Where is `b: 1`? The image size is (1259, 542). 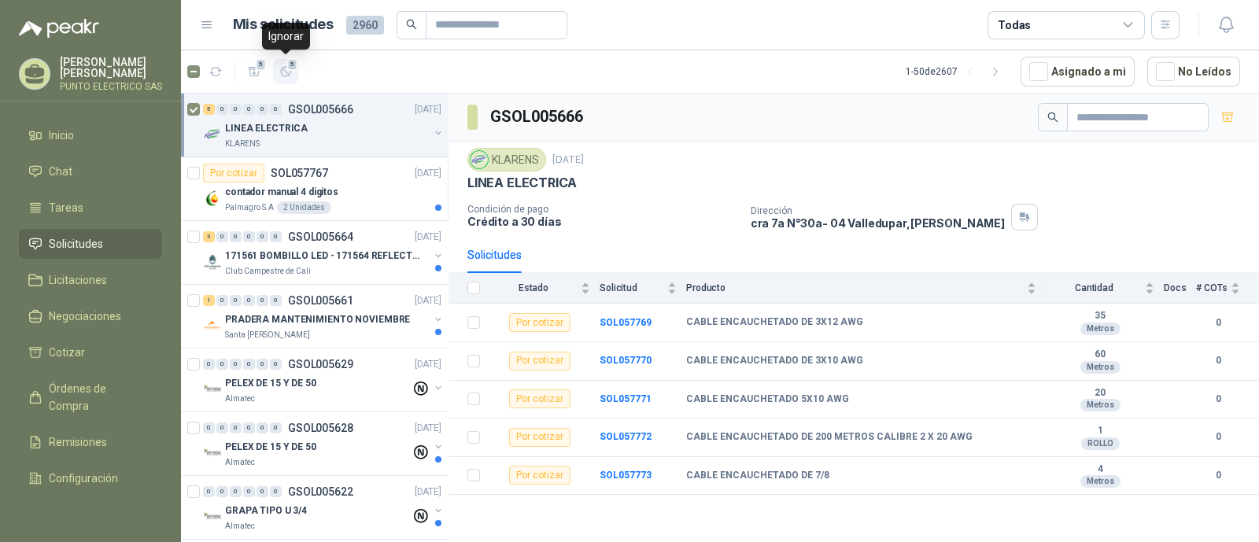 b: 1 is located at coordinates (1100, 431).